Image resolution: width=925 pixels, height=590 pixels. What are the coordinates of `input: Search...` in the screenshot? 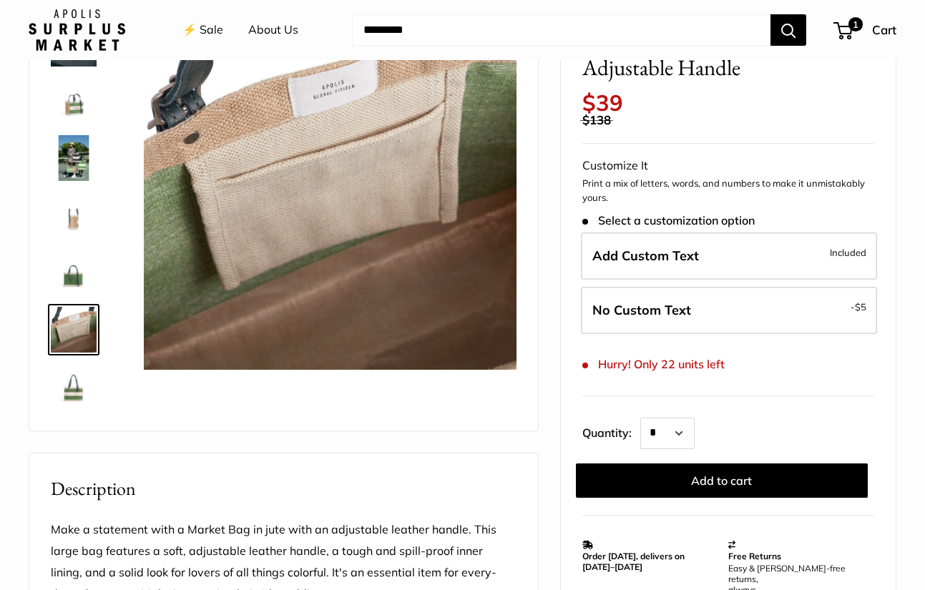 It's located at (561, 30).